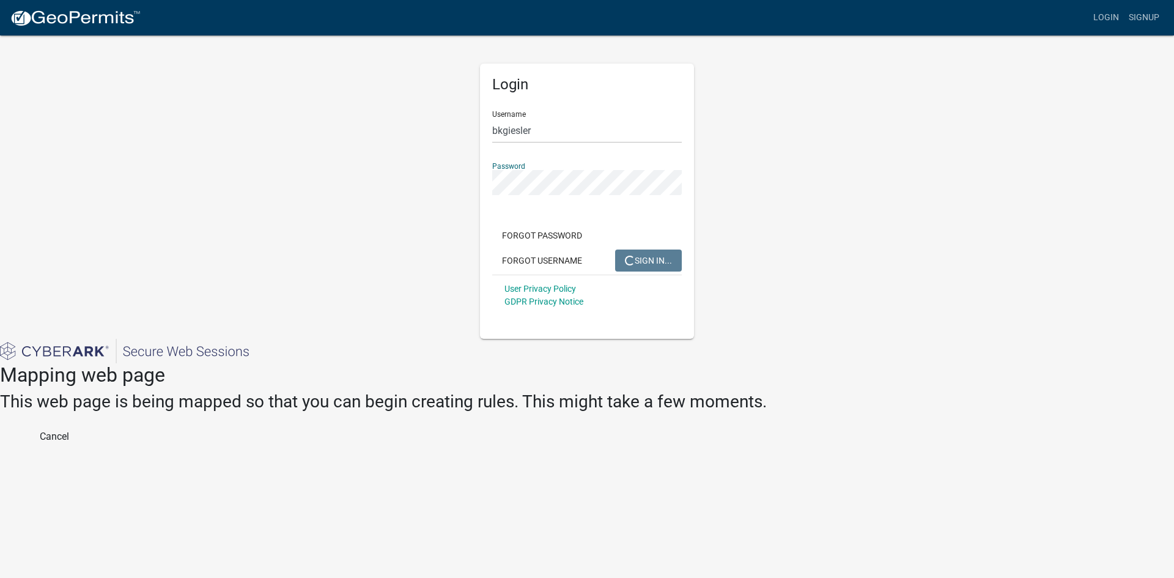 Image resolution: width=1174 pixels, height=578 pixels. I want to click on a: Login, so click(1106, 18).